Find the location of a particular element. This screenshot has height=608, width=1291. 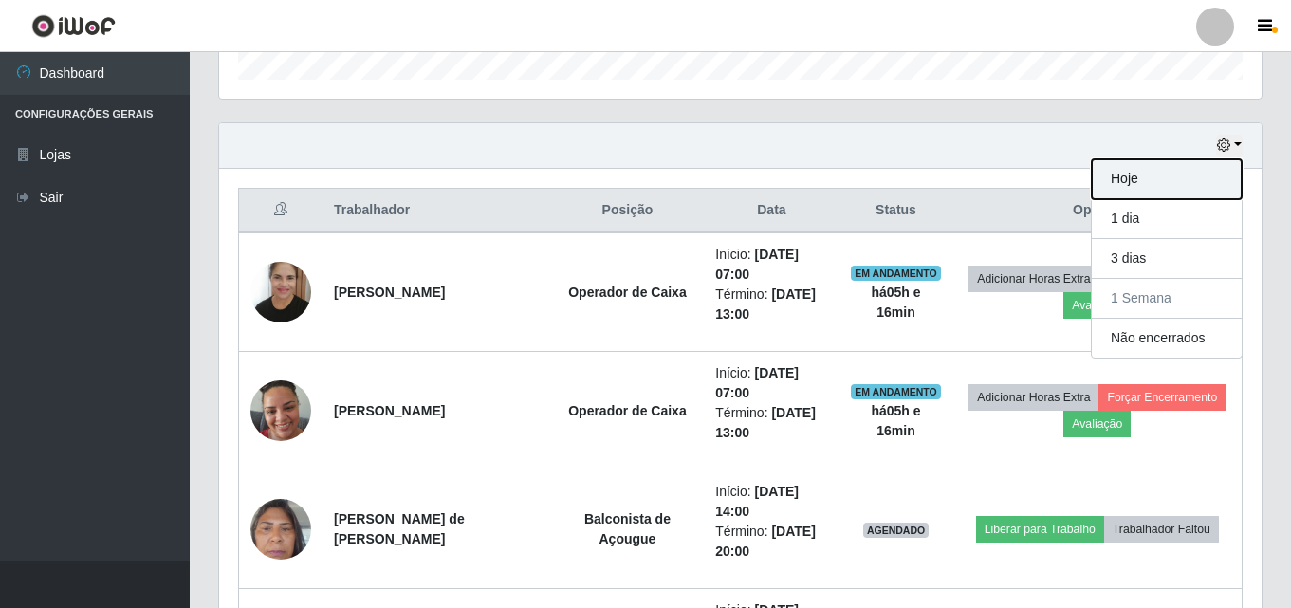

img: 1706817877089.jpeg is located at coordinates (281, 528).